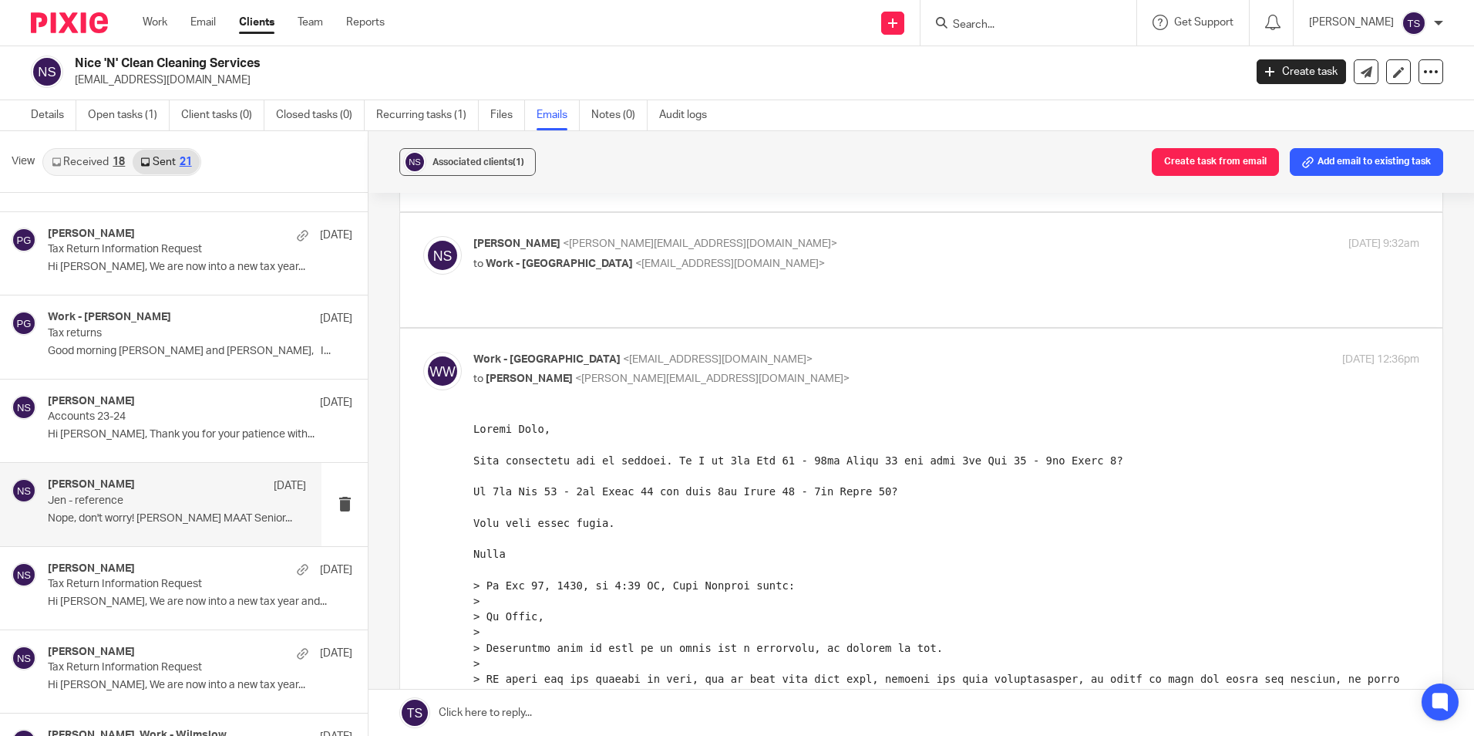 This screenshot has width=1474, height=736. I want to click on div: 18, so click(119, 162).